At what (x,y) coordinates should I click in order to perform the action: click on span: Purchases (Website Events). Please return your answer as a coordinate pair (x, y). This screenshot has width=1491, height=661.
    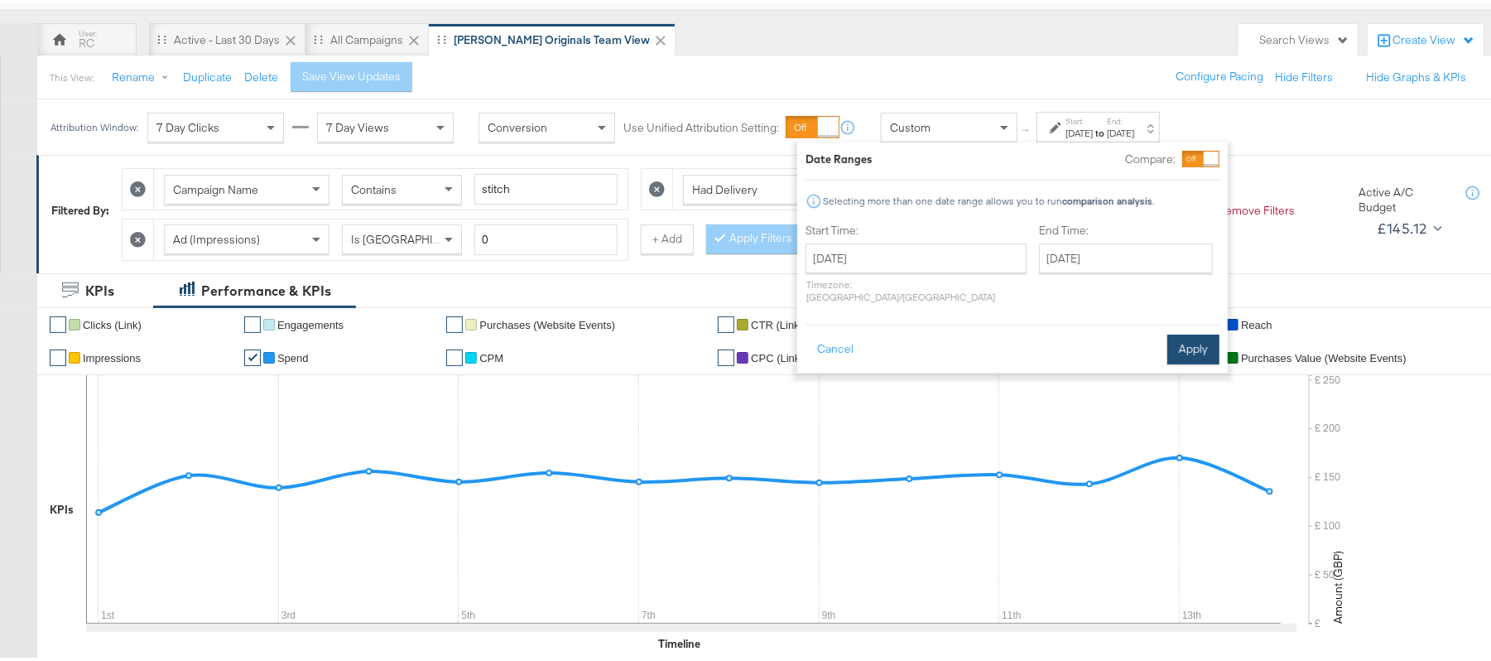
    Looking at the image, I should click on (547, 321).